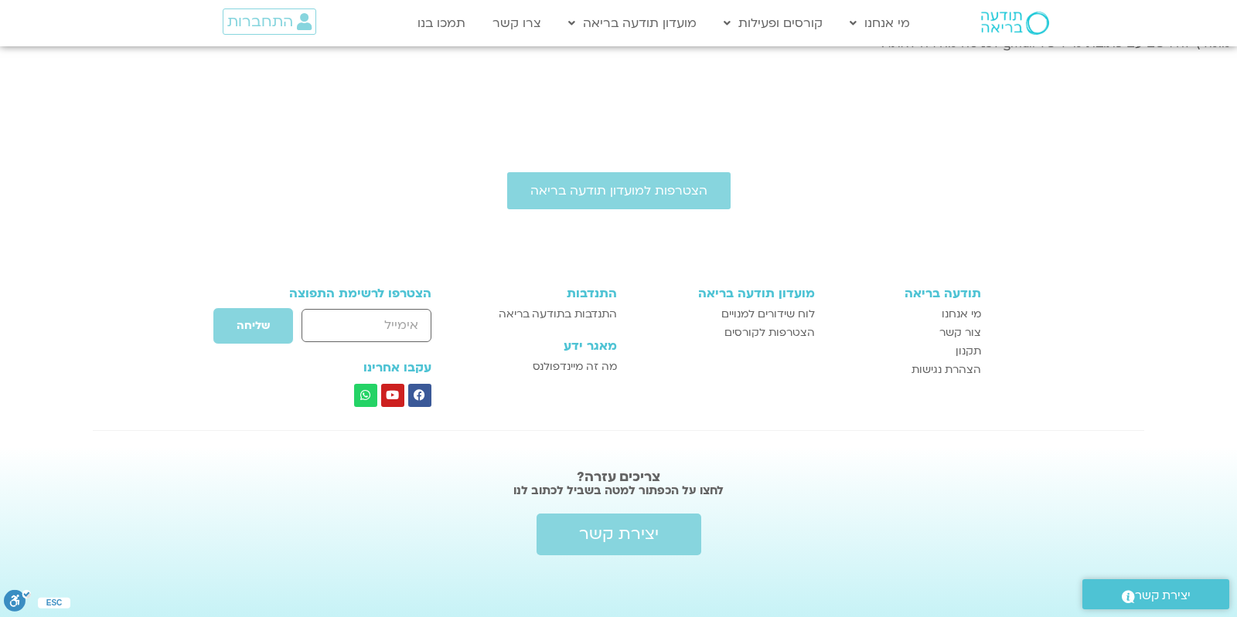 This screenshot has height=617, width=1237. I want to click on span: מי אנחנו, so click(961, 315).